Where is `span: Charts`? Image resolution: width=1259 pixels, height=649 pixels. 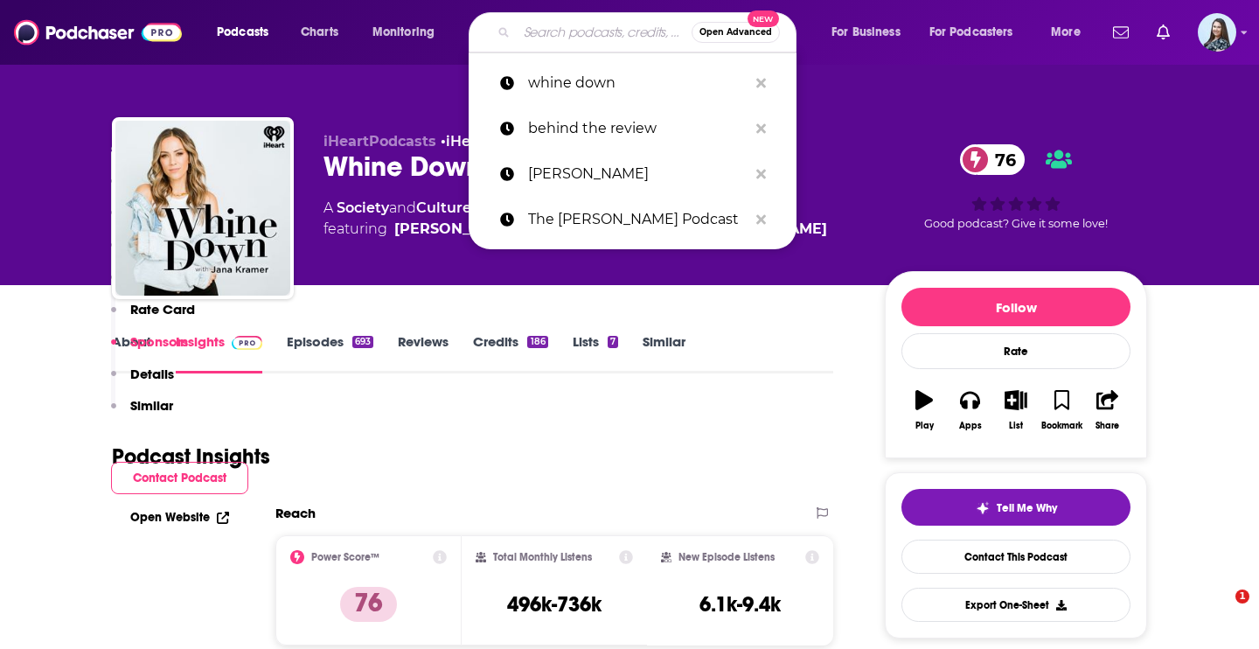
span: Charts is located at coordinates (319, 32).